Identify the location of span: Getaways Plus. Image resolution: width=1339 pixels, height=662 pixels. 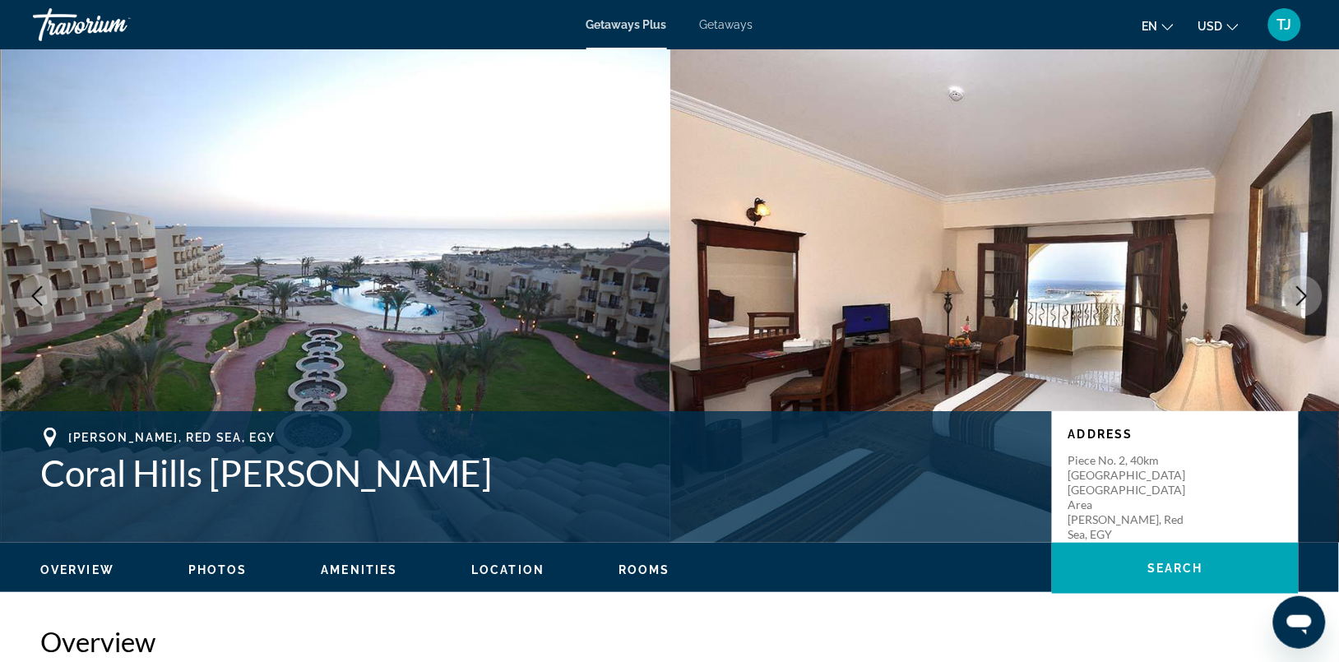
(627, 25).